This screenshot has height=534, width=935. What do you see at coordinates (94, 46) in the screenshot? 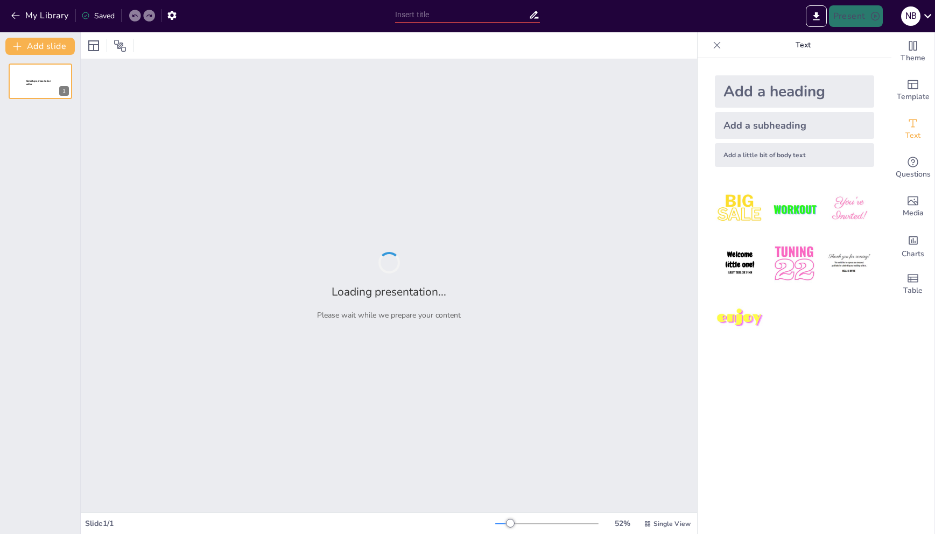
I see `div: Layout` at bounding box center [94, 46].